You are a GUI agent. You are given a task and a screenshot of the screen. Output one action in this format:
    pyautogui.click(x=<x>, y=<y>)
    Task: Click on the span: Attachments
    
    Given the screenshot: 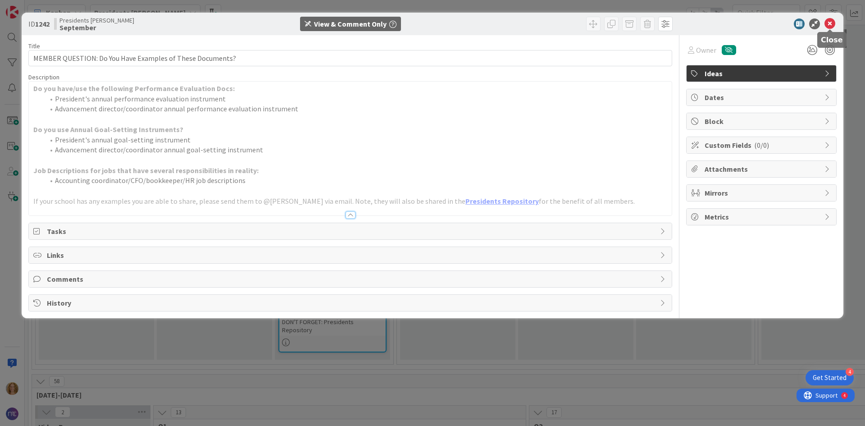 What is the action you would take?
    pyautogui.click(x=763, y=169)
    